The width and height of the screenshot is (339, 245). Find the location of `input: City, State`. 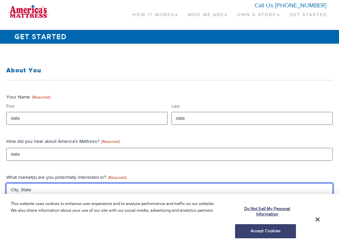

input: City, State is located at coordinates (169, 190).